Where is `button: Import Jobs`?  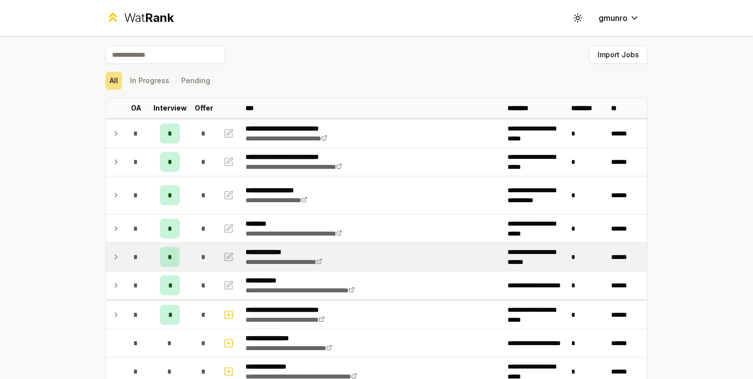 button: Import Jobs is located at coordinates (618, 55).